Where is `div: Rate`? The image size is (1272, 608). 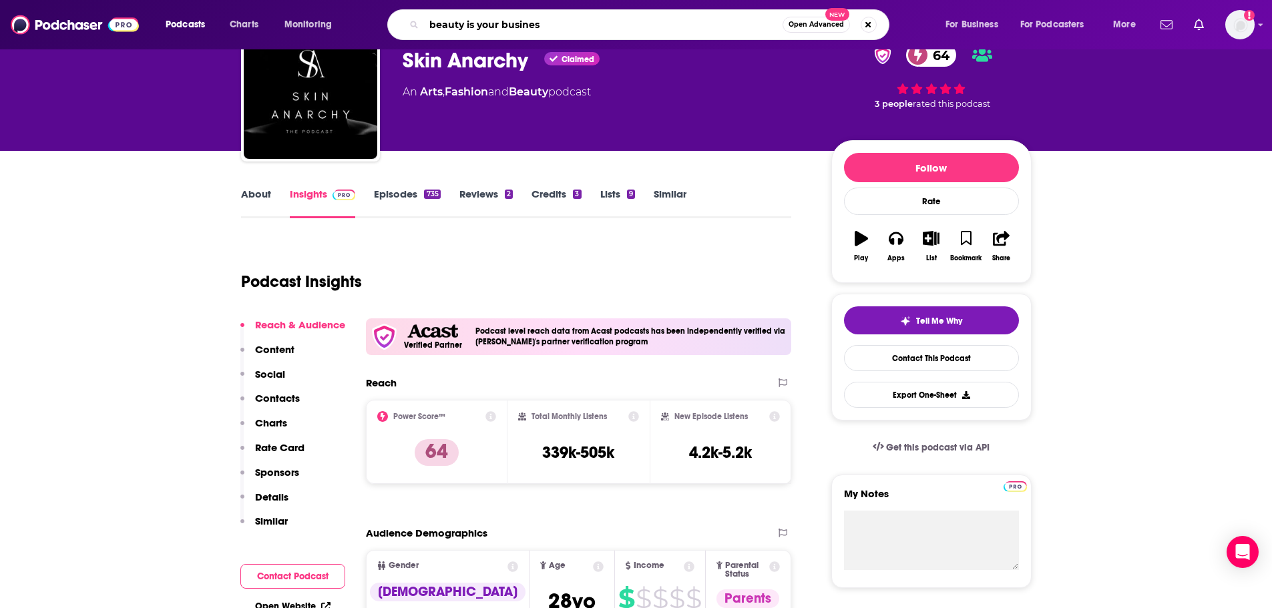 div: Rate is located at coordinates (932, 201).